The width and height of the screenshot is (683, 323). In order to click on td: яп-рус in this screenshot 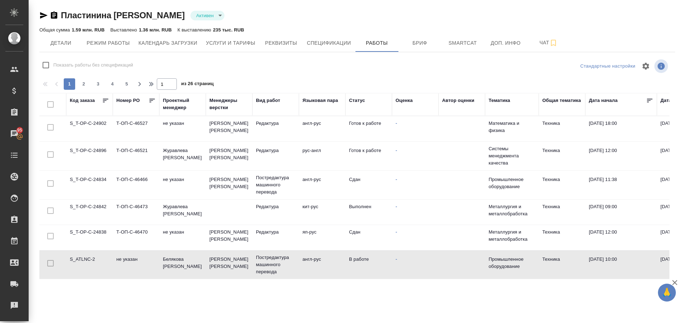, I will do `click(322, 238)`.